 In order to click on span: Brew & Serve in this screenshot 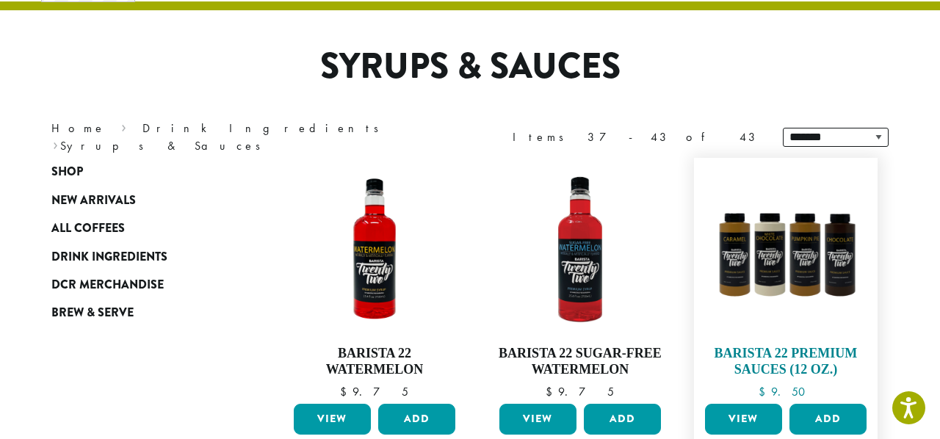, I will do `click(93, 313)`.